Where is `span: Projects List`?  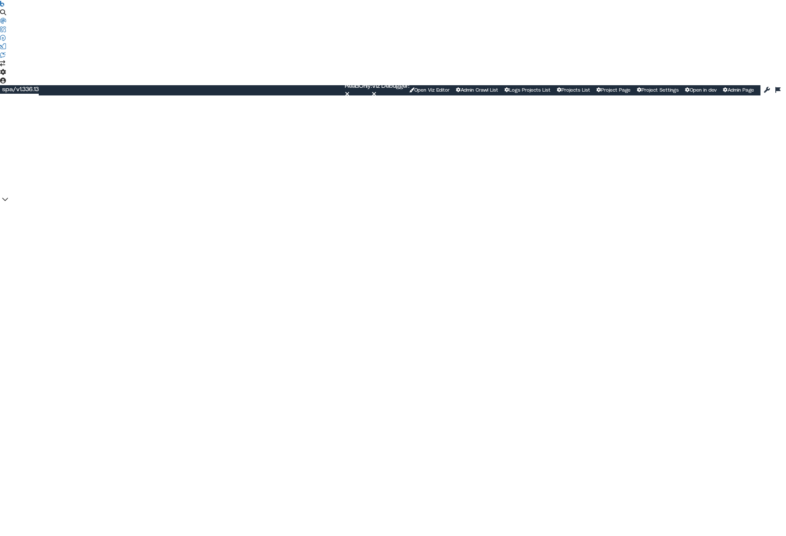
span: Projects List is located at coordinates (576, 90).